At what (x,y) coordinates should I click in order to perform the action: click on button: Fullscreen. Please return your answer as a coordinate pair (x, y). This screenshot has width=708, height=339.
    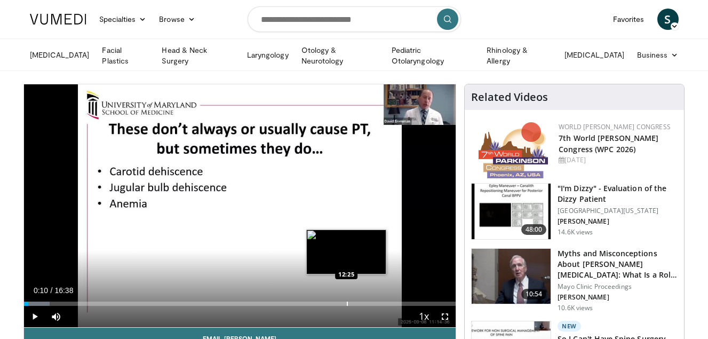
    Looking at the image, I should click on (445, 316).